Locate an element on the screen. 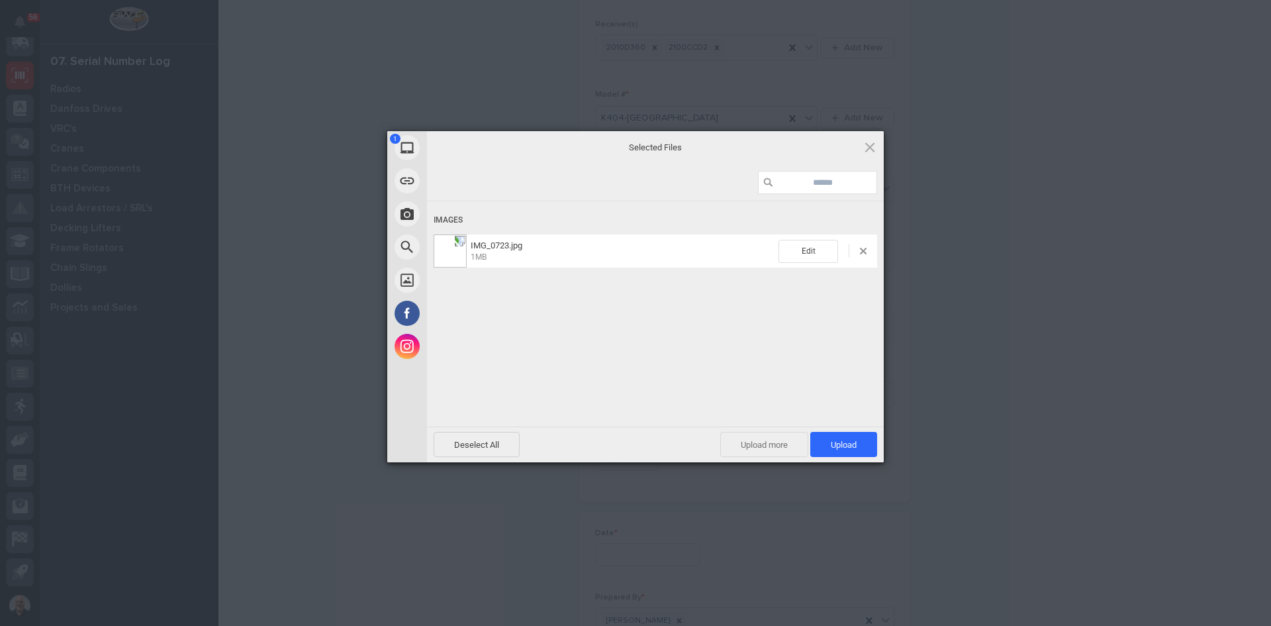  span: Selected Files is located at coordinates (655, 147).